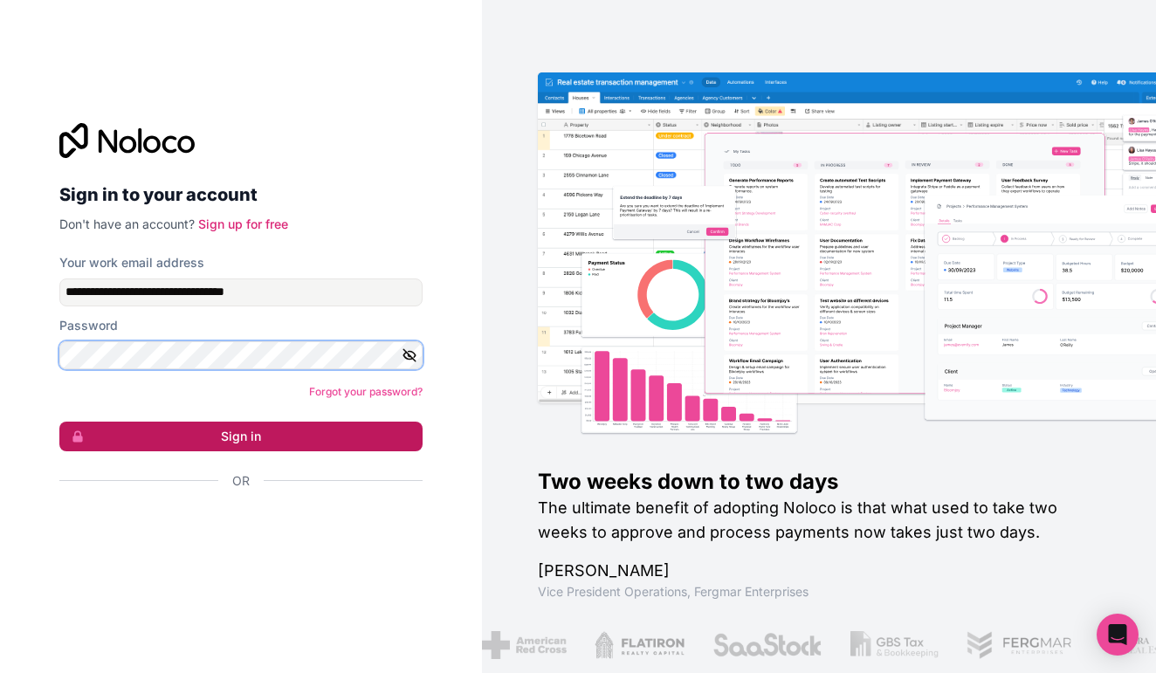 This screenshot has height=673, width=1156. I want to click on a: Sign up for free, so click(243, 223).